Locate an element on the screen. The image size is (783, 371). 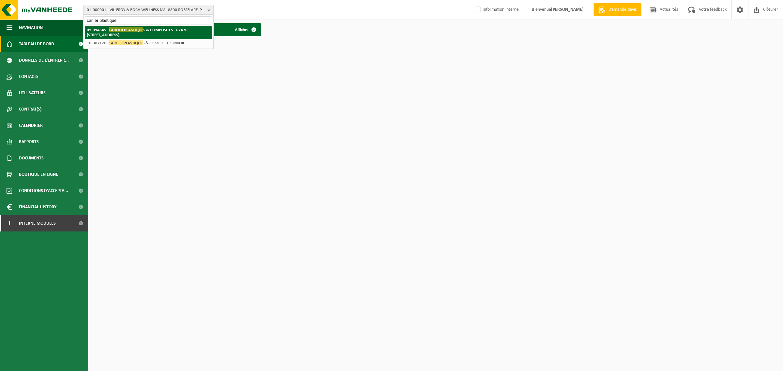
span: Interne modules is located at coordinates (37, 224).